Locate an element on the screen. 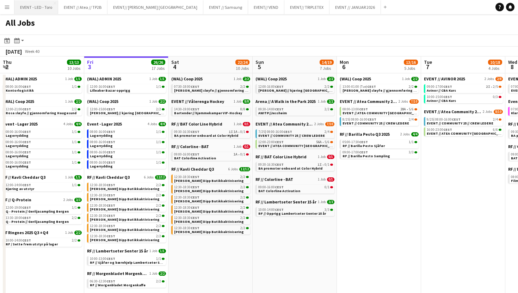  a: 8/25|08:00-16:00CEST2/4EVENT // COMMUNITY 25 // CREW LEDERE is located at coordinates (380, 121).